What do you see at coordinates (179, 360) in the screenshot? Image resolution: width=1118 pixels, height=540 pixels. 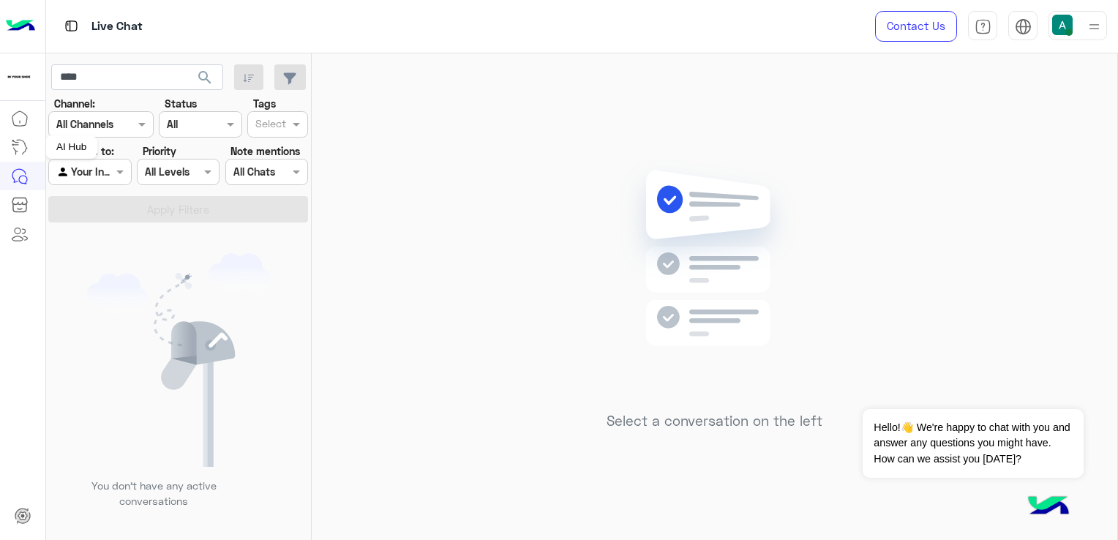 I see `img: empty users` at bounding box center [179, 360].